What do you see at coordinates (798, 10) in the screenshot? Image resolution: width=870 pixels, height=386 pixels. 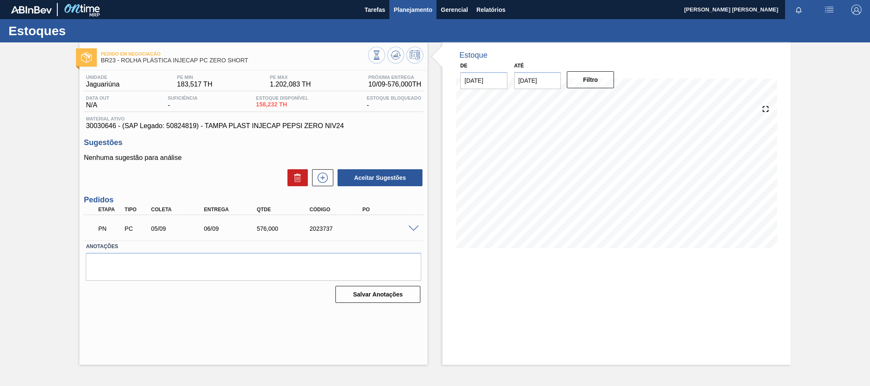 I see `button: Notificações` at bounding box center [798, 10].